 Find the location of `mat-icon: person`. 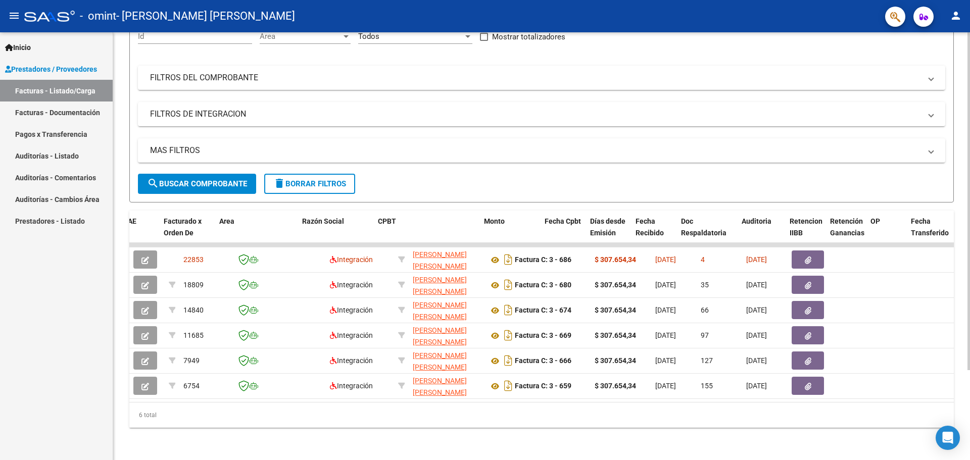

mat-icon: person is located at coordinates (956, 16).